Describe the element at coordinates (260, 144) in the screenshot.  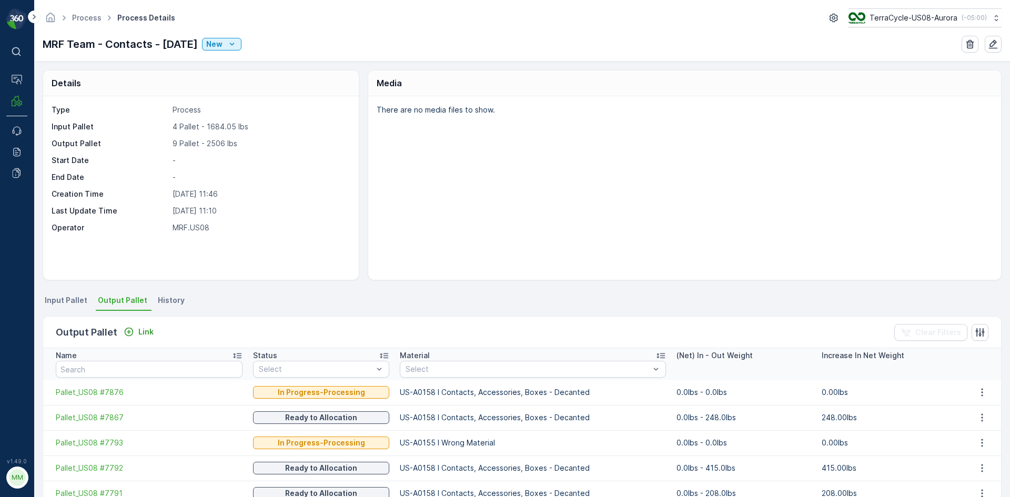
I see `p: 9 Pallet - 2506 lbs` at that location.